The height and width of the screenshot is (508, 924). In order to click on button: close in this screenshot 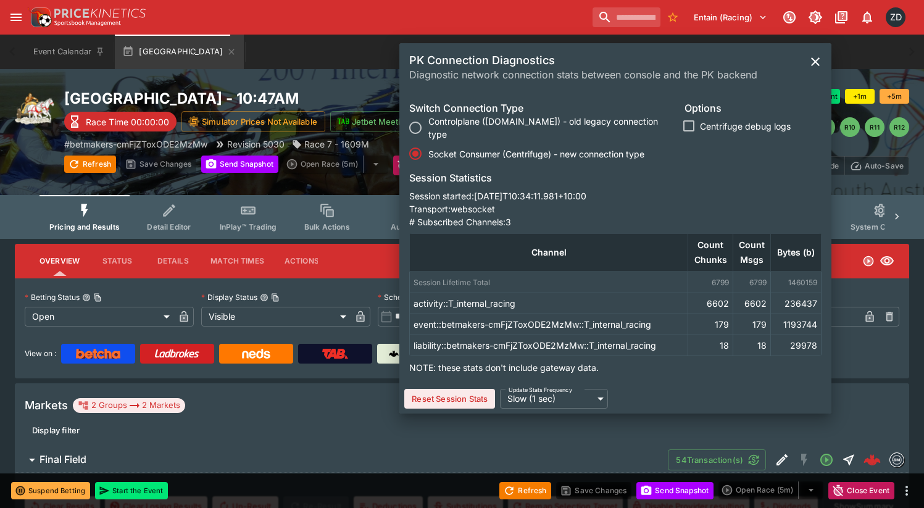, I will do `click(815, 62)`.